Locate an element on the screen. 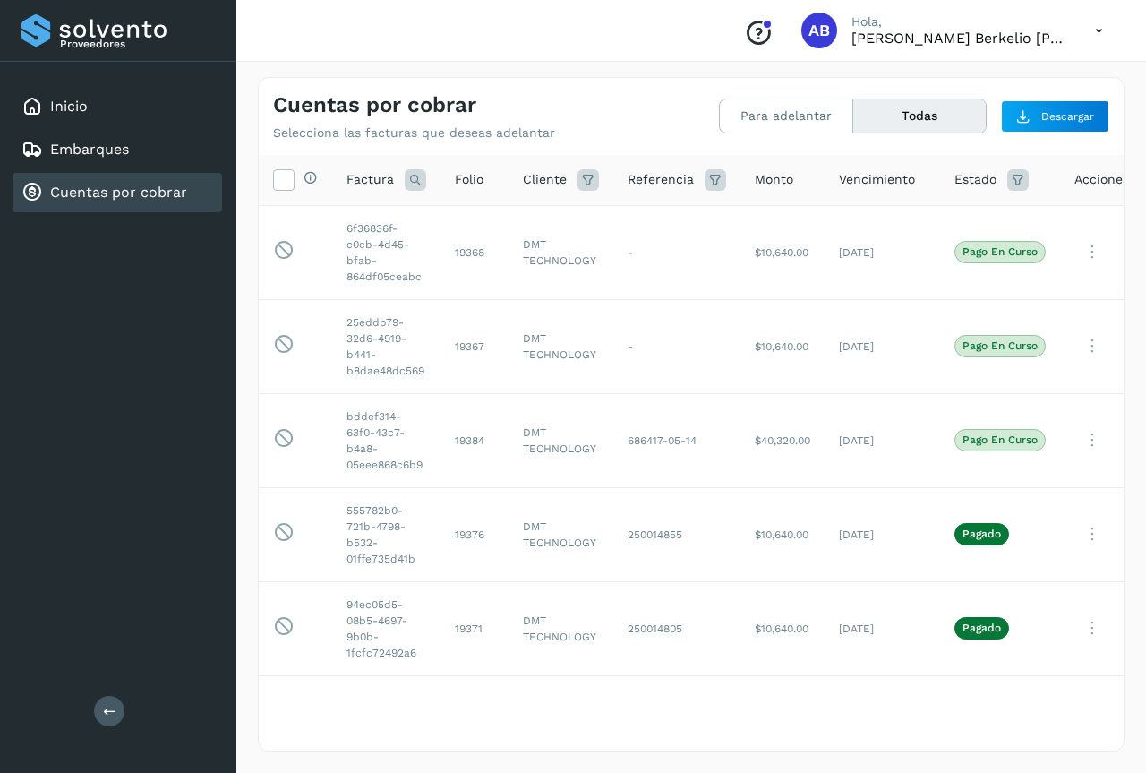 The width and height of the screenshot is (1146, 773). span: Monto is located at coordinates (774, 179).